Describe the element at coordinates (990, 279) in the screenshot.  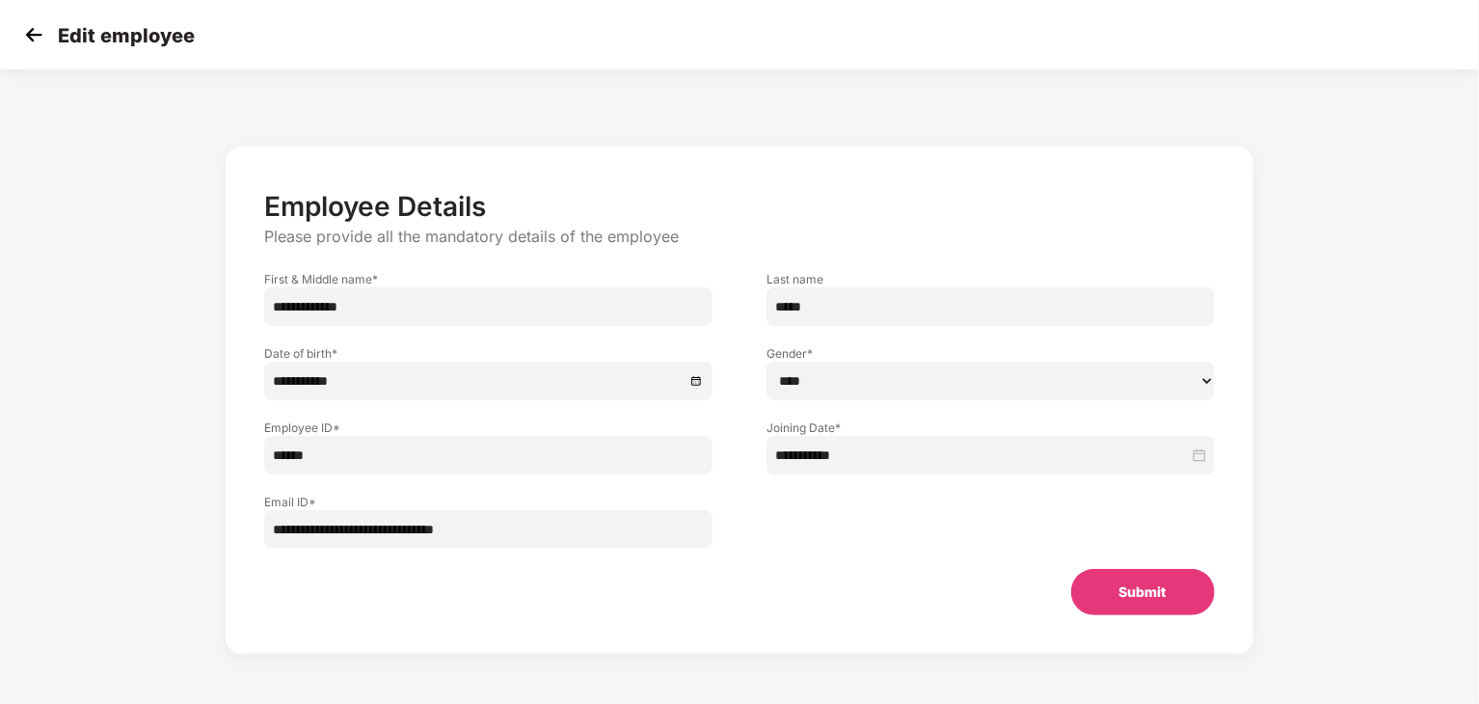
I see `label: Last name` at that location.